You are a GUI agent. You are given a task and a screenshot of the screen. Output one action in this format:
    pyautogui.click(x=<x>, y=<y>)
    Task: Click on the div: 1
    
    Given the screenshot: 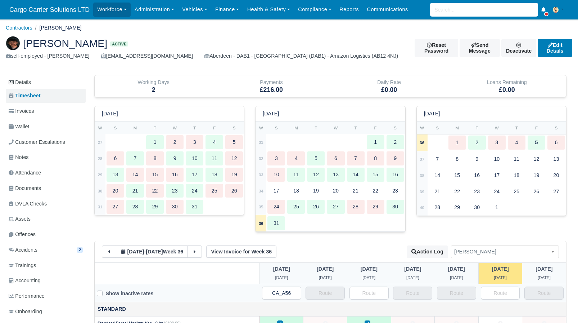 What is the action you would take?
    pyautogui.click(x=375, y=142)
    